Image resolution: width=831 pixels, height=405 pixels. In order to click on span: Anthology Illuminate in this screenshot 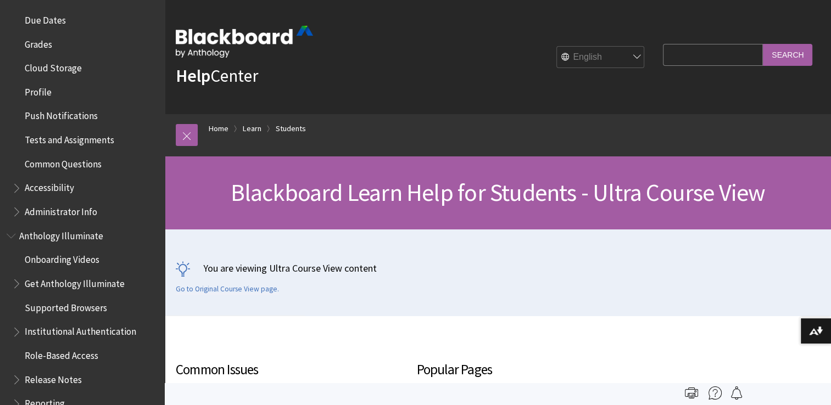, I will do `click(61, 234)`.